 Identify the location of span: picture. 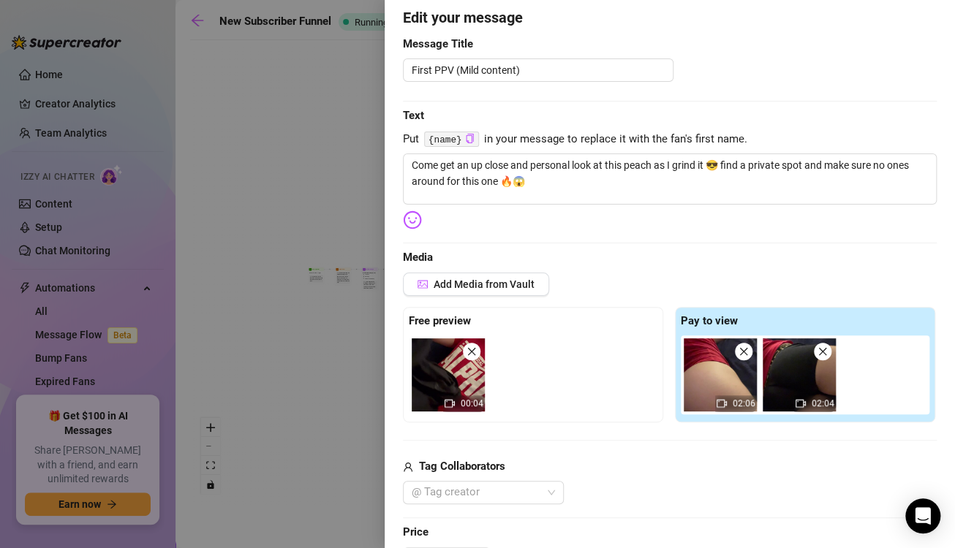
(423, 284).